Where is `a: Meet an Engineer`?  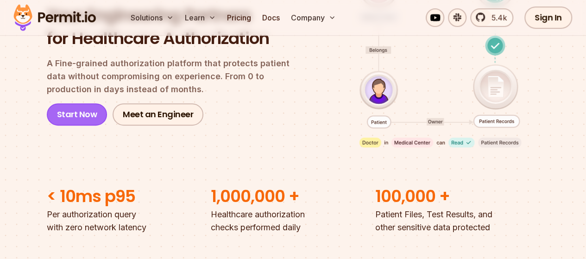 a: Meet an Engineer is located at coordinates (158, 114).